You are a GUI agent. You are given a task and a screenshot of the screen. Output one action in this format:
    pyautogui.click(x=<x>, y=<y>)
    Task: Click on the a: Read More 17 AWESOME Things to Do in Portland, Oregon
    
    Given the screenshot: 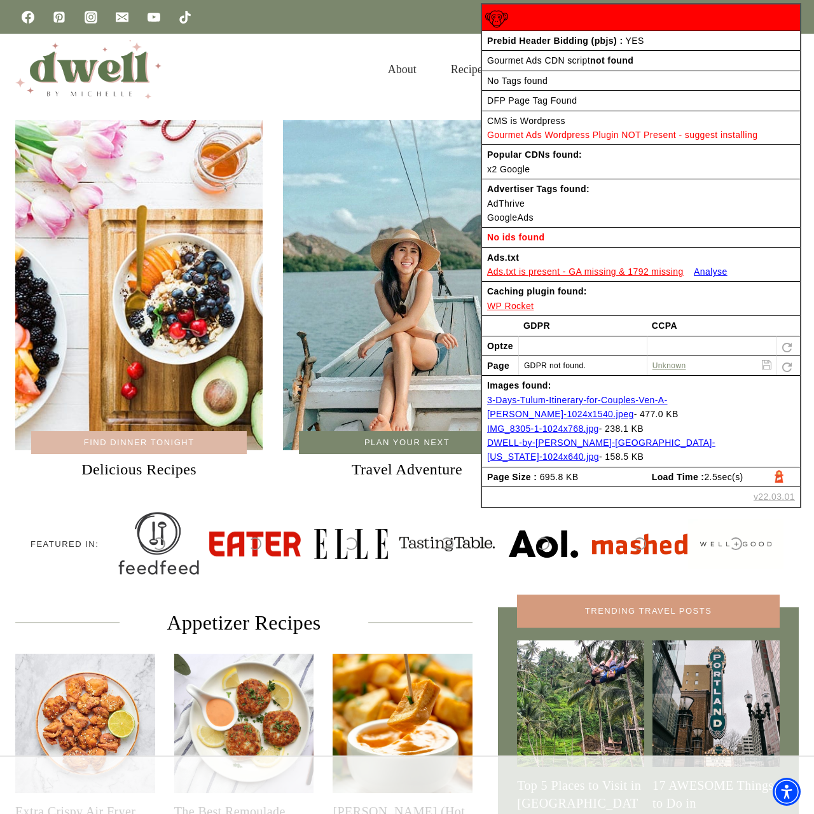 What is the action you would take?
    pyautogui.click(x=716, y=704)
    